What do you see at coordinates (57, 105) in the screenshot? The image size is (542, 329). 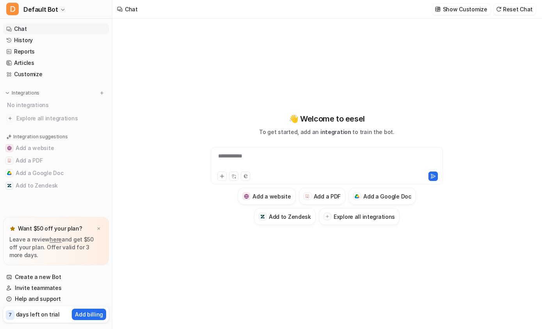 I see `div: No integrations` at bounding box center [57, 105].